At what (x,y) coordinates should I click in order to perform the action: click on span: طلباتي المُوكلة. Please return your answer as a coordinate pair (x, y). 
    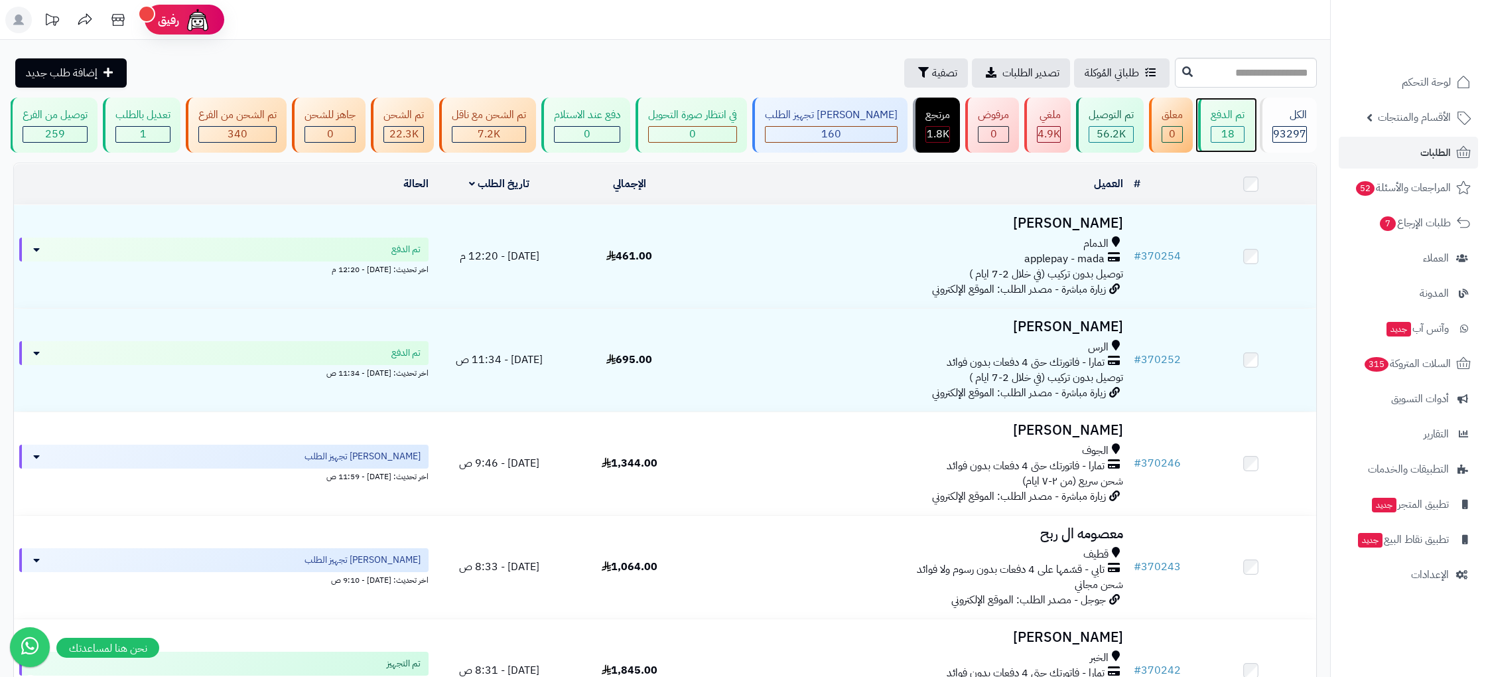
    Looking at the image, I should click on (1112, 73).